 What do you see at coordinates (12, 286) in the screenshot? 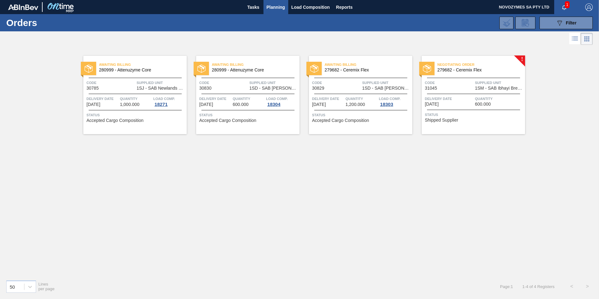
I see `div: 50` at bounding box center [12, 286].